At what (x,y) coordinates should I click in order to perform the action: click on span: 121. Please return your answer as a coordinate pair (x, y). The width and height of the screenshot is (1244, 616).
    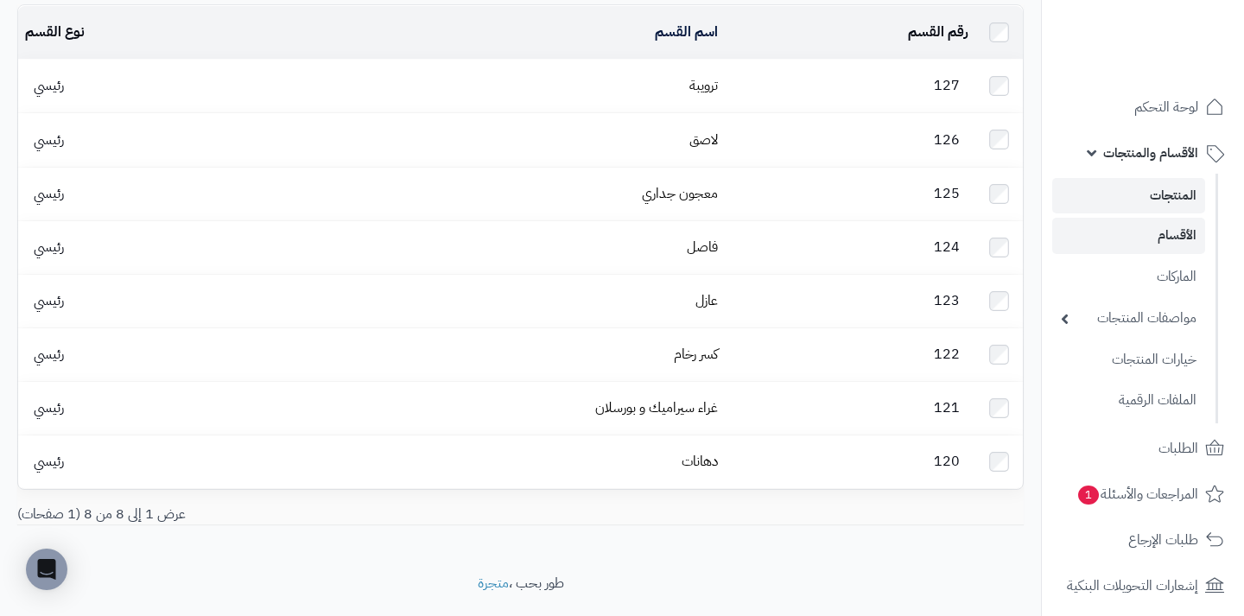
    Looking at the image, I should click on (947, 408).